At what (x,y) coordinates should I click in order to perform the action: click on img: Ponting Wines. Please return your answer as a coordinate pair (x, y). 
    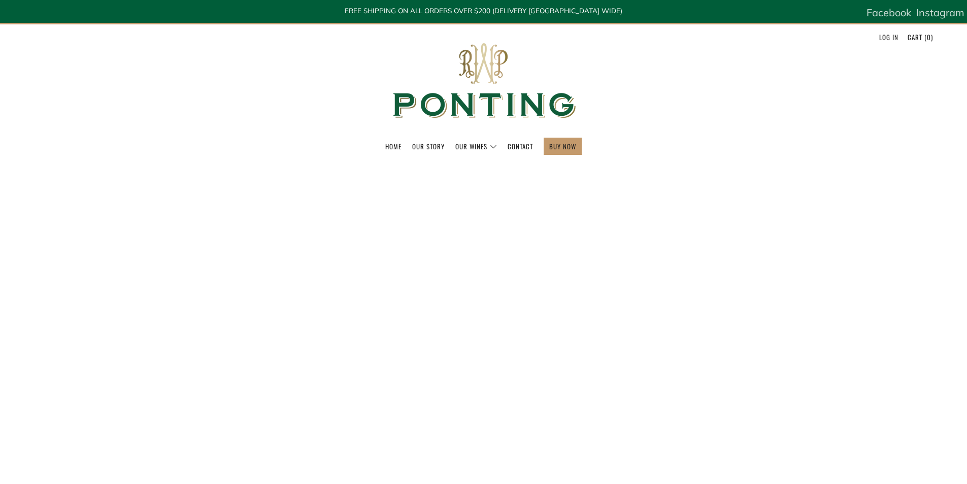
    Looking at the image, I should click on (484, 81).